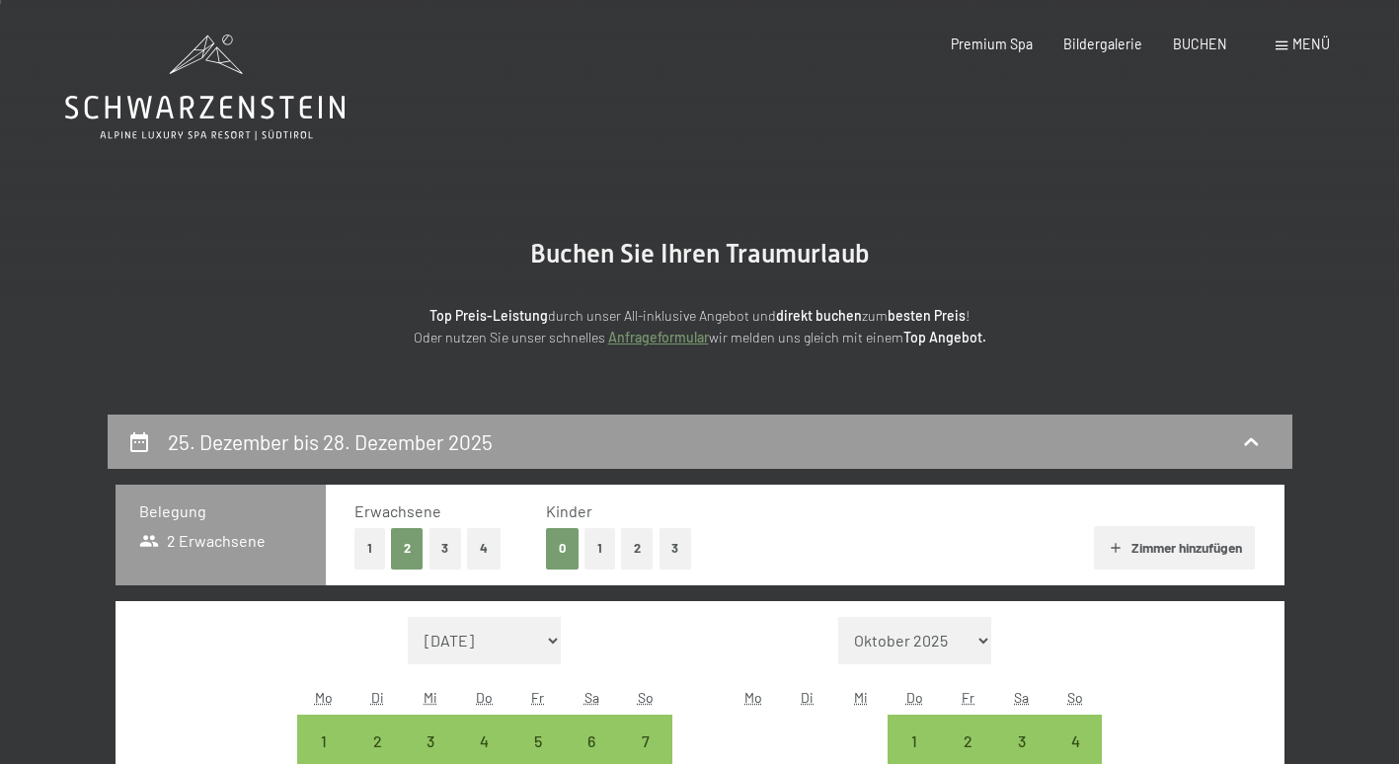 The image size is (1399, 764). I want to click on a: Bildergalerie, so click(1103, 43).